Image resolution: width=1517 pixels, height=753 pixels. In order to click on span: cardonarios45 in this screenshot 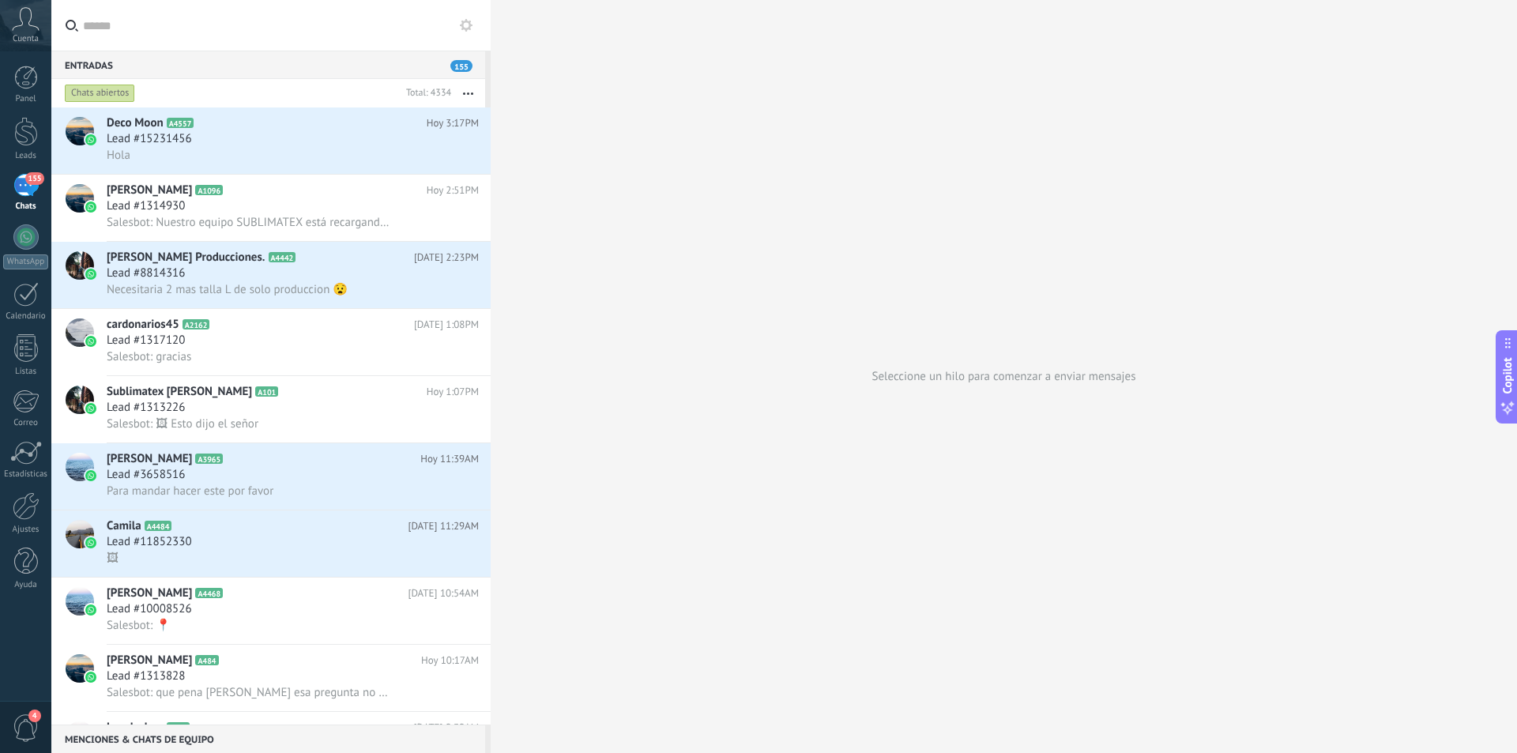, I will do `click(143, 325)`.